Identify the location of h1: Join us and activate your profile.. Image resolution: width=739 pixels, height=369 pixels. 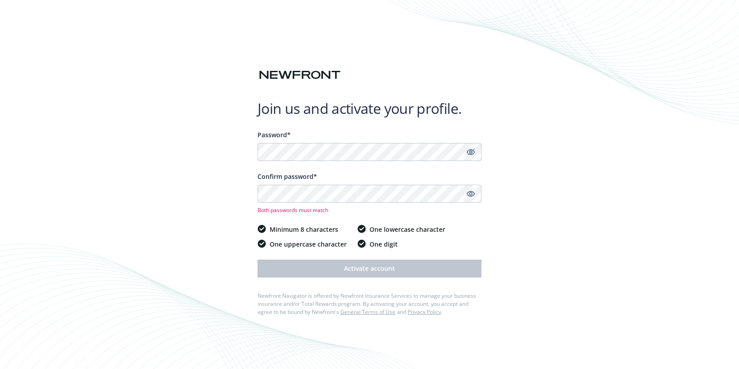
(370, 108).